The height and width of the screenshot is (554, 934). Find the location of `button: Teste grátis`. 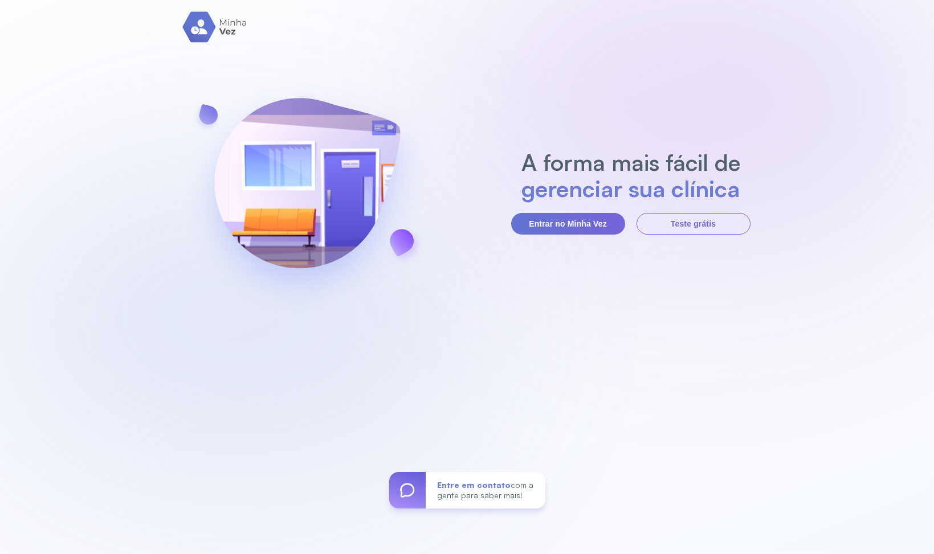

button: Teste grátis is located at coordinates (693, 224).